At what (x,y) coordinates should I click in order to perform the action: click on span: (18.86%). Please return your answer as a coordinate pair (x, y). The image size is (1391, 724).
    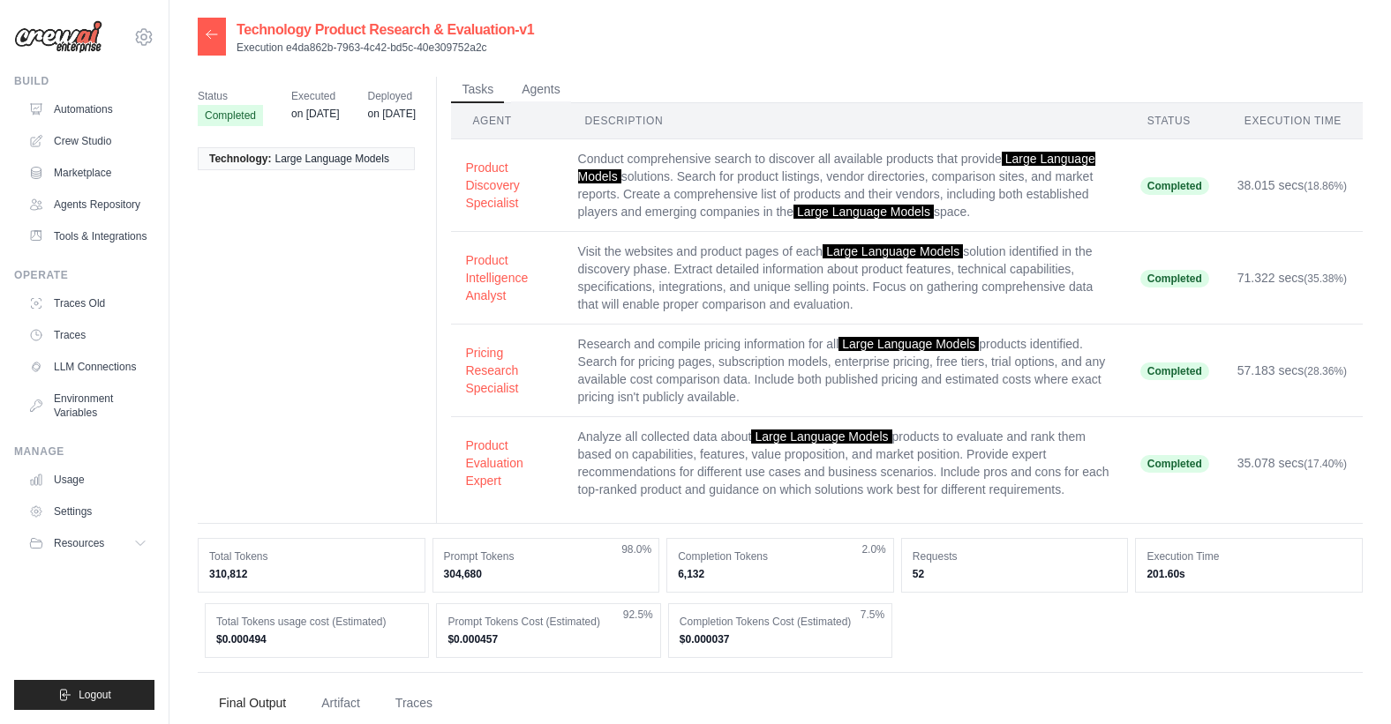
    Looking at the image, I should click on (1324, 186).